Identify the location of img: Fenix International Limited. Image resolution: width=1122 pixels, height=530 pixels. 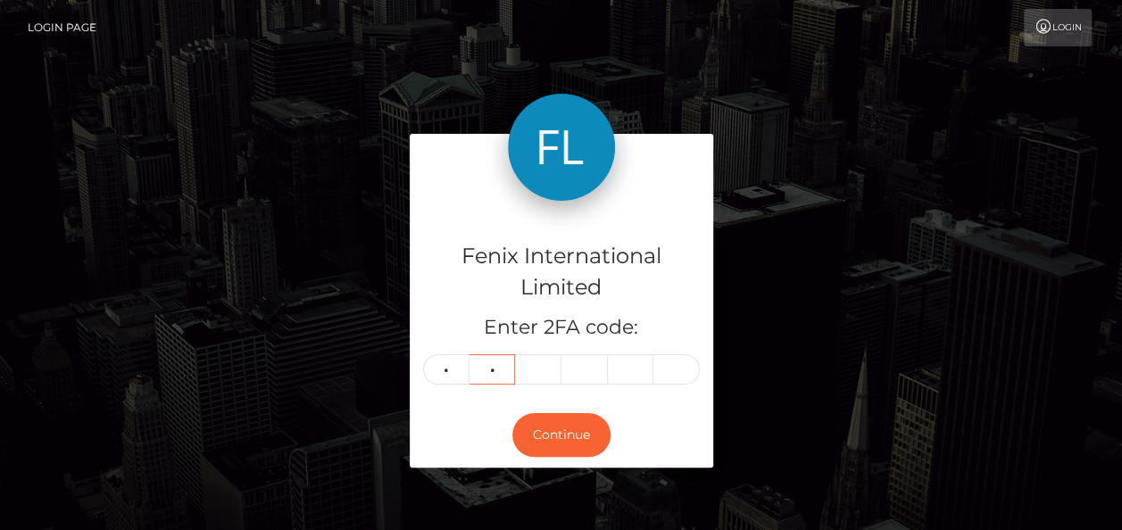
(561, 147).